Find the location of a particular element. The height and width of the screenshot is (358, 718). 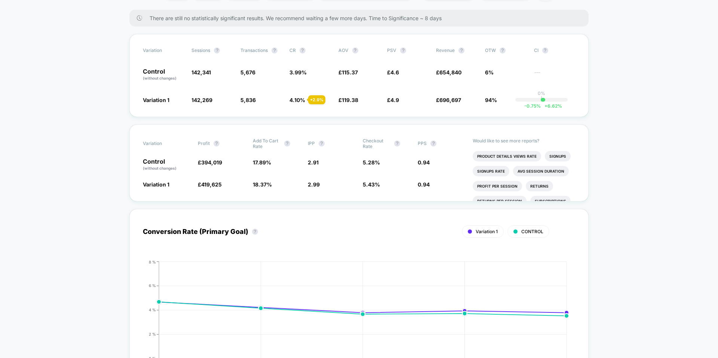

span: 3.99 % is located at coordinates (298, 72).